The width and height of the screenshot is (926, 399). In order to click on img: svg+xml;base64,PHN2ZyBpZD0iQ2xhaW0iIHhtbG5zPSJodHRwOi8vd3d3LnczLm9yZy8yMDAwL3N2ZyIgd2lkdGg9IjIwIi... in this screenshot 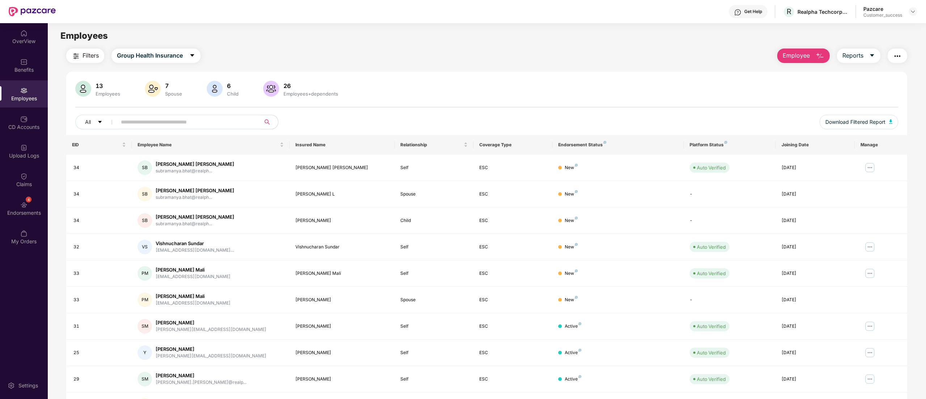, I will do `click(24, 176)`.